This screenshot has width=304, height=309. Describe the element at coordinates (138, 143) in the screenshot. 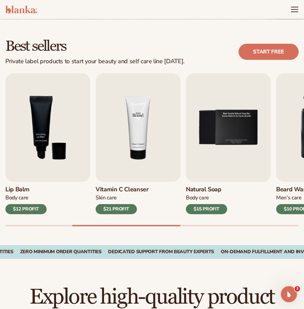

I see `a: 4 / 9` at that location.